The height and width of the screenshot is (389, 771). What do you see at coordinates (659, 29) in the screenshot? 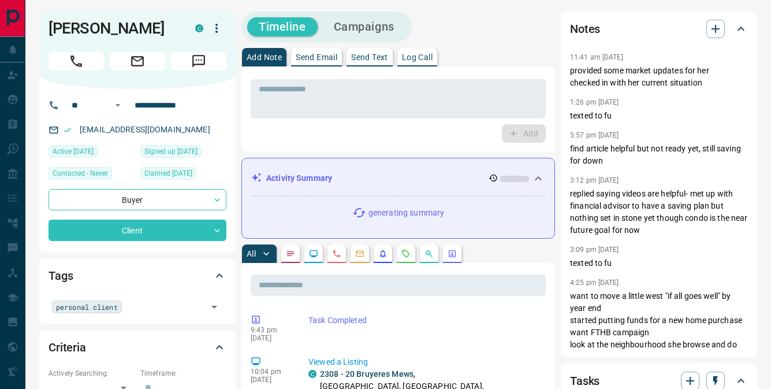
I see `div: Notes` at bounding box center [659, 29].